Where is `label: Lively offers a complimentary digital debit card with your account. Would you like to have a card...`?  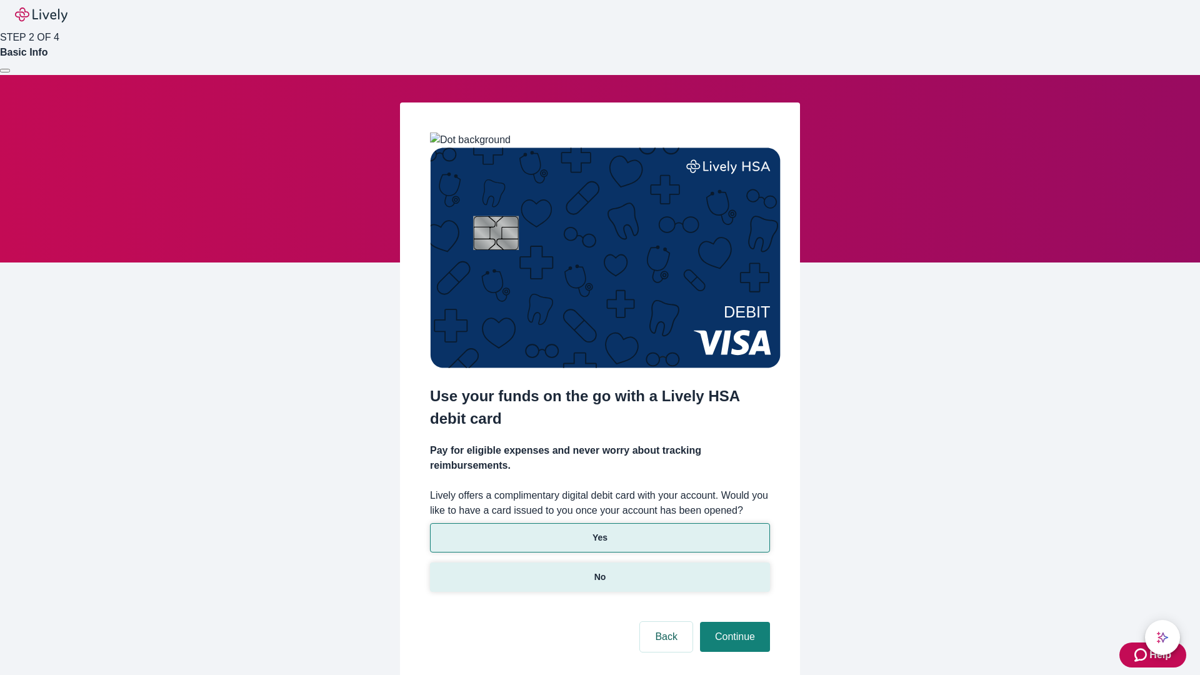 label: Lively offers a complimentary digital debit card with your account. Would you like to have a card... is located at coordinates (600, 503).